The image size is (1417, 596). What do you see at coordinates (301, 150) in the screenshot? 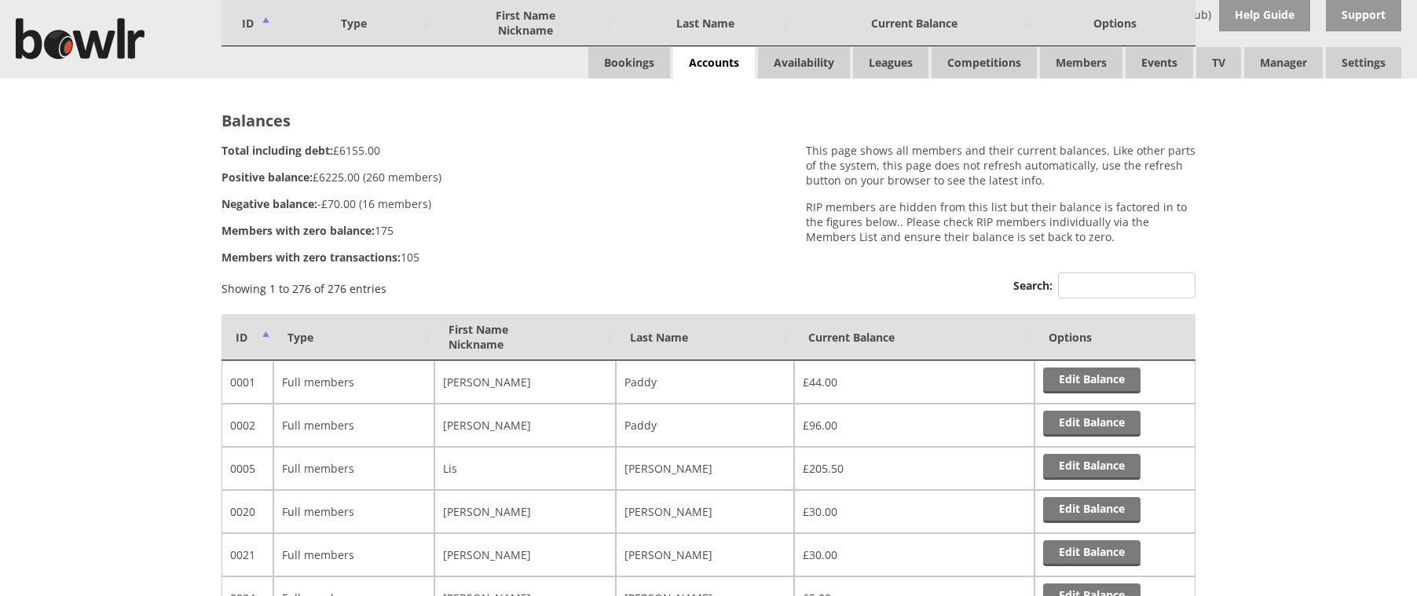
I see `p: £6155.00` at bounding box center [301, 150].